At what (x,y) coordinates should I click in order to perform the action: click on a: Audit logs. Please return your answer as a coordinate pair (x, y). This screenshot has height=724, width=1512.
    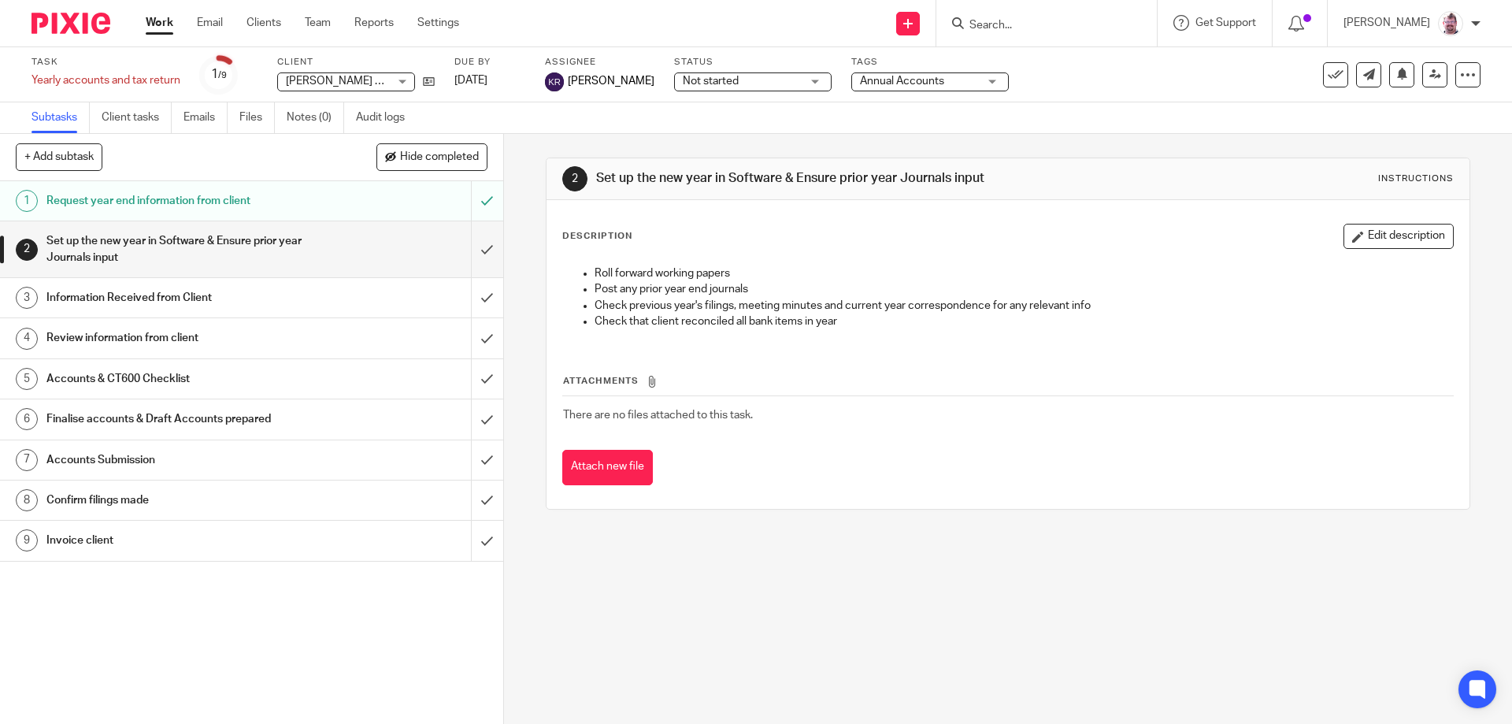
    Looking at the image, I should click on (386, 117).